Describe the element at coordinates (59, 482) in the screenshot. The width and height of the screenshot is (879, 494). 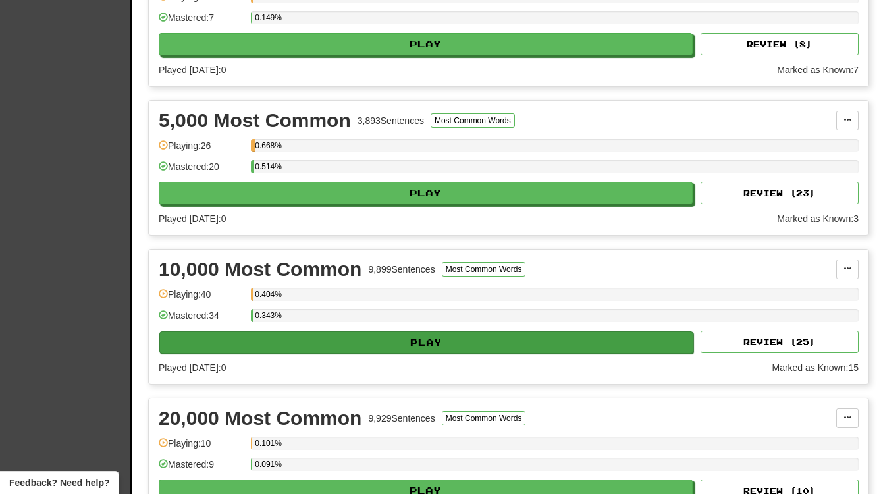
I see `span: Open feedback widget` at that location.